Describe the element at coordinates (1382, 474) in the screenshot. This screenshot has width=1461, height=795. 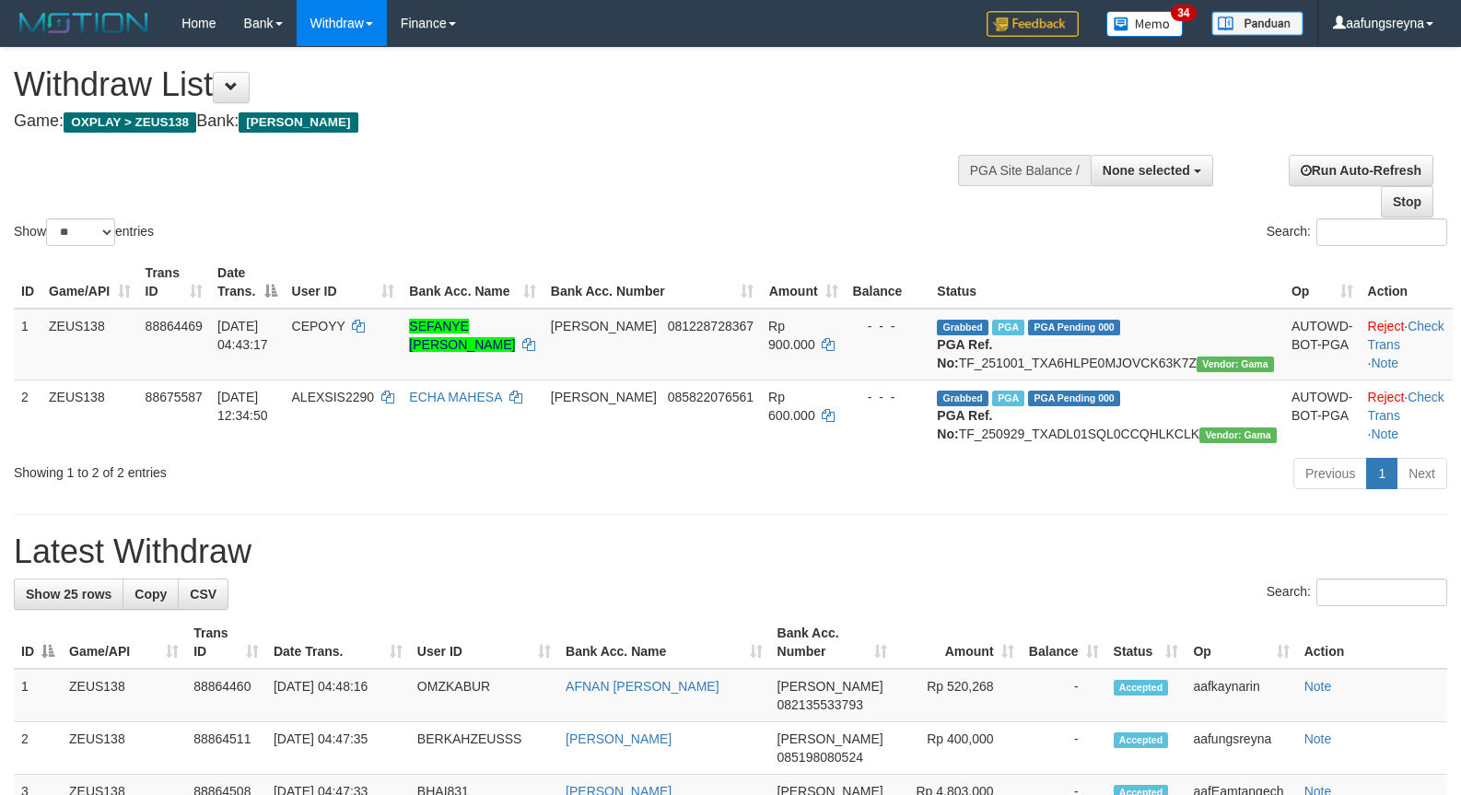
I see `a: 1` at that location.